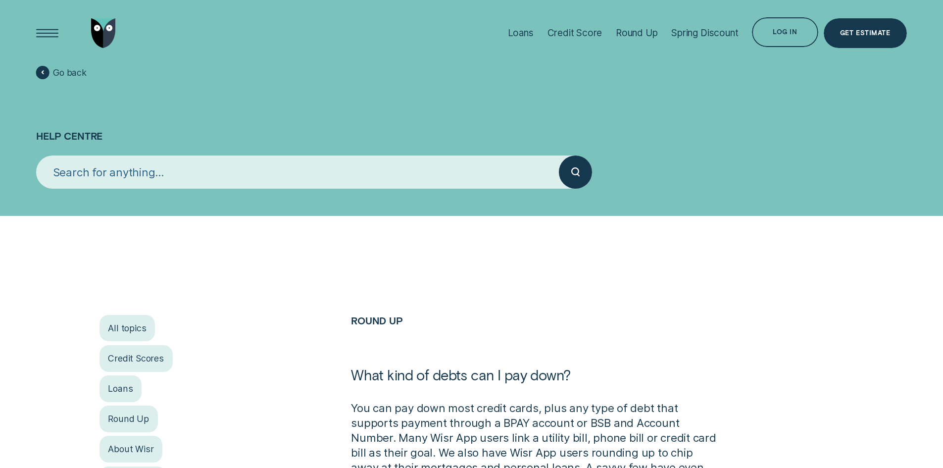 Image resolution: width=943 pixels, height=468 pixels. What do you see at coordinates (121, 388) in the screenshot?
I see `a: Loans` at bounding box center [121, 388].